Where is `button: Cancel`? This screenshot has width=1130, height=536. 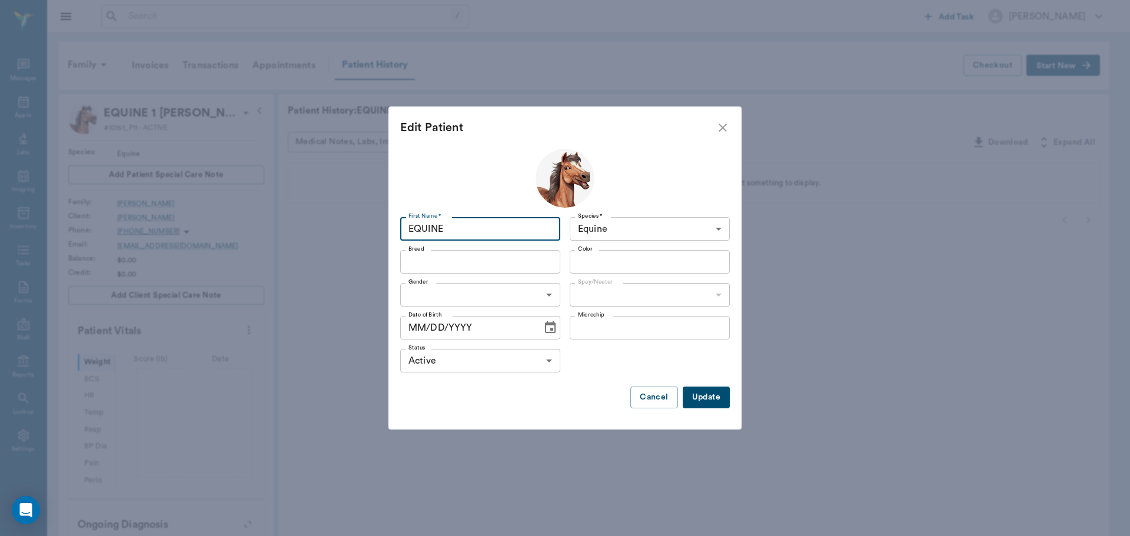
button: Cancel is located at coordinates (654, 397).